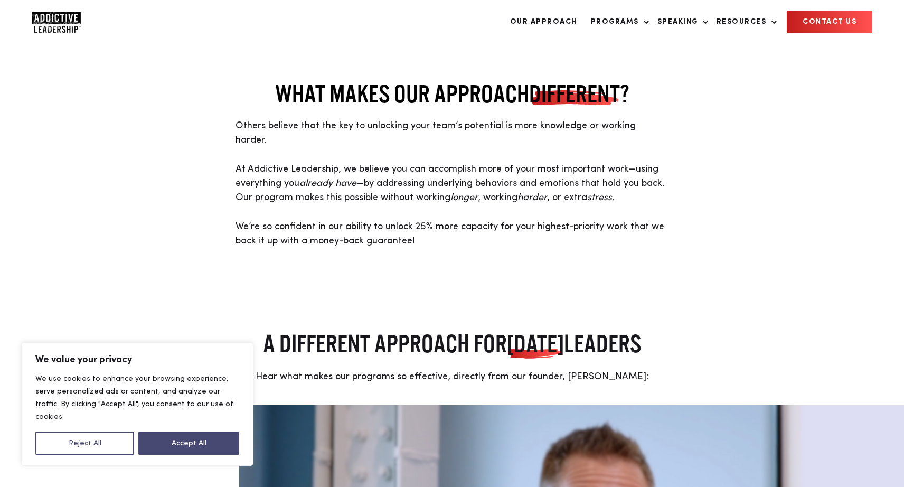 Image resolution: width=904 pixels, height=487 pixels. Describe the element at coordinates (56, 22) in the screenshot. I see `img: Company Logo` at that location.